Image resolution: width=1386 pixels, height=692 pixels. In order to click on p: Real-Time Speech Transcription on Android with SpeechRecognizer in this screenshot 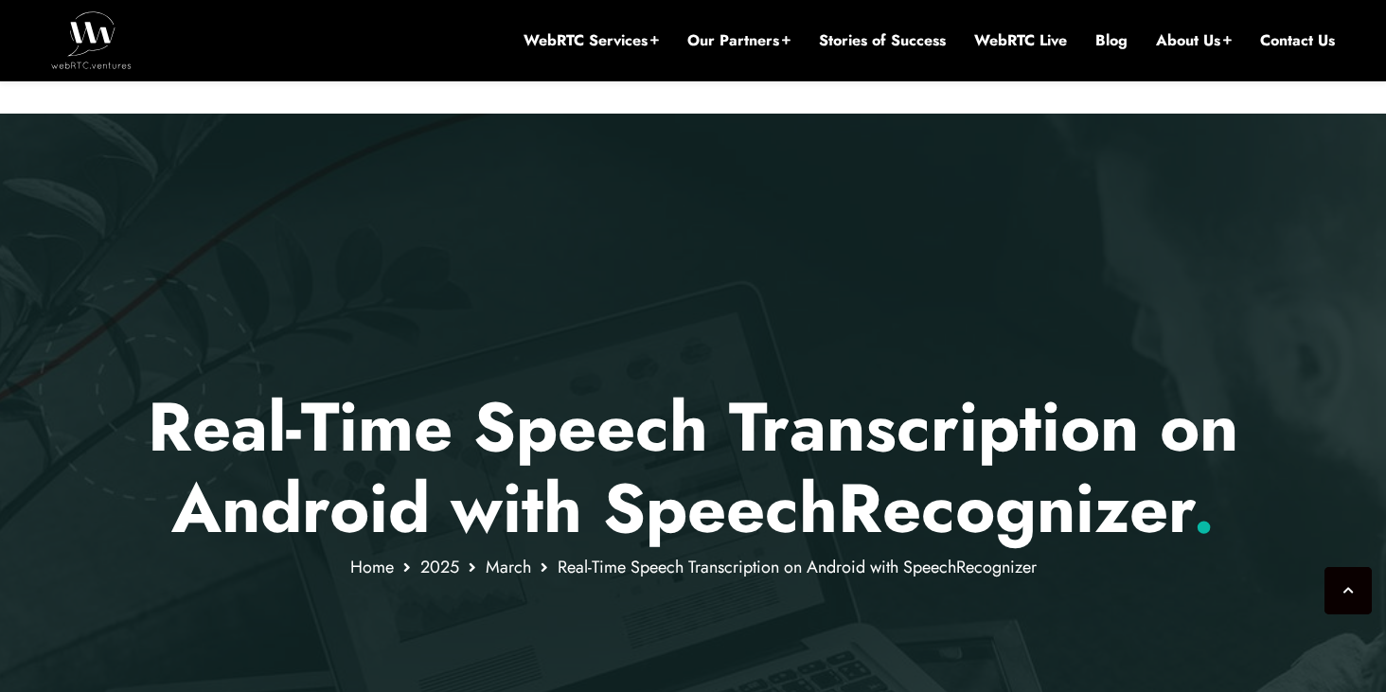, I will do `click(693, 468)`.